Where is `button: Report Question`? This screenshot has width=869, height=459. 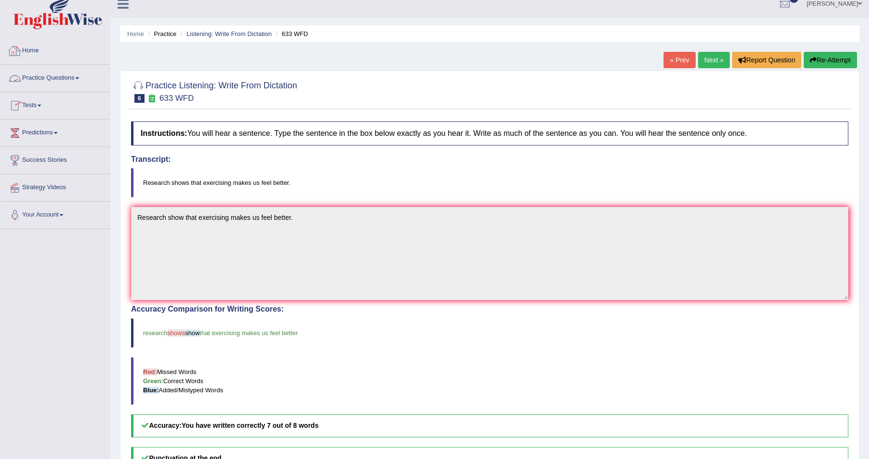 button: Report Question is located at coordinates (767, 60).